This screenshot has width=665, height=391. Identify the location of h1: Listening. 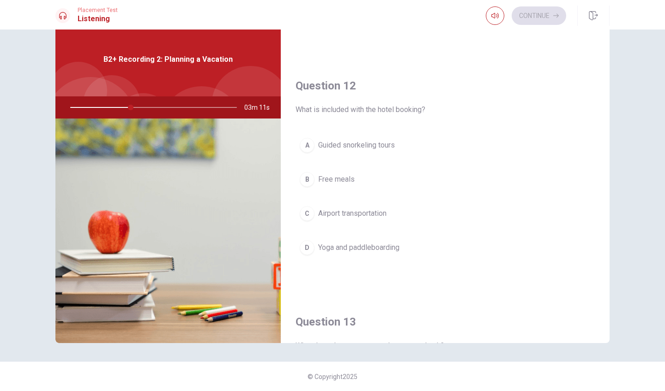
(97, 19).